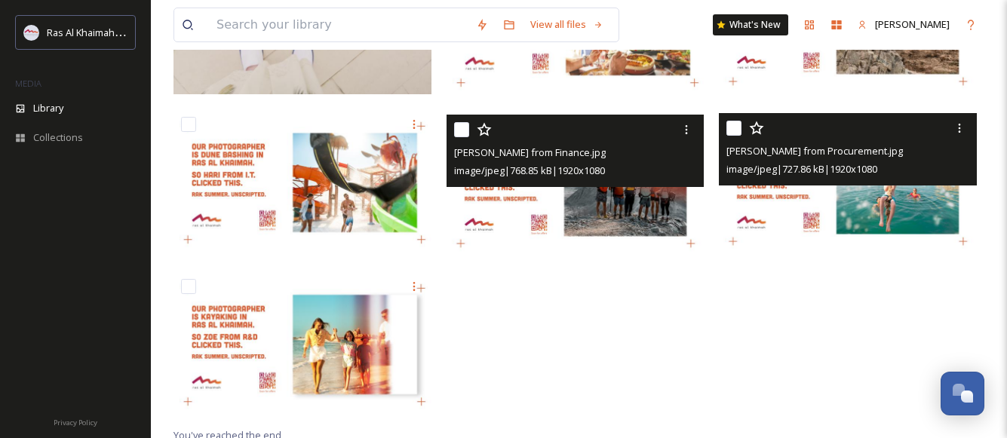 The image size is (1007, 438). Describe the element at coordinates (751, 25) in the screenshot. I see `div: What's New` at that location.